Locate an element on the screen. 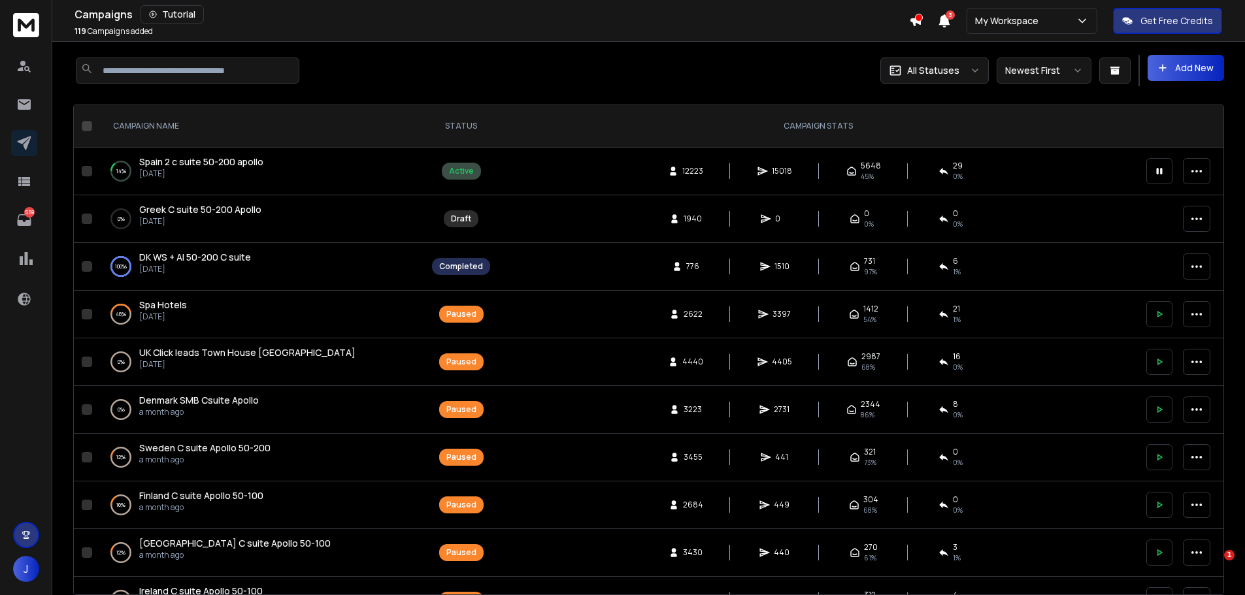 This screenshot has height=595, width=1245. a: Spa Hotels is located at coordinates (163, 305).